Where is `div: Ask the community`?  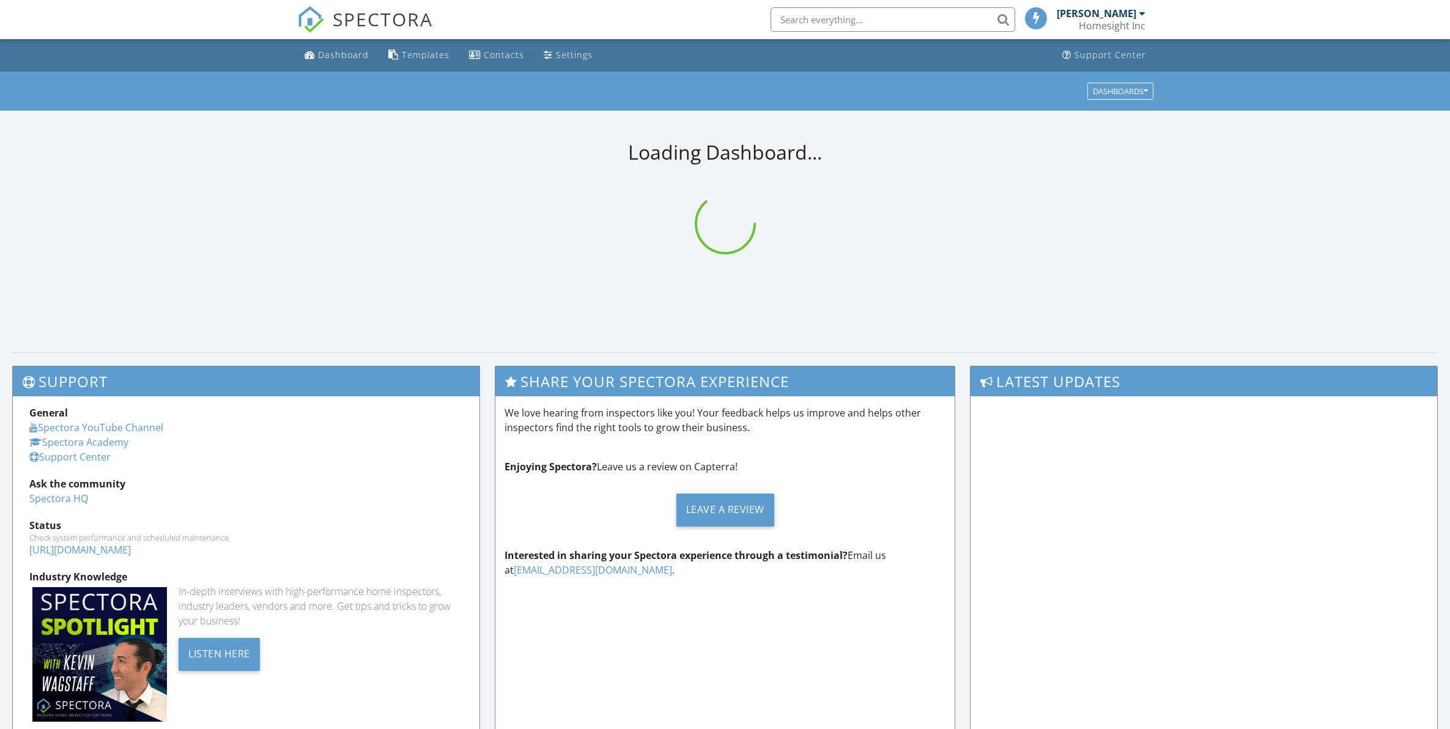 div: Ask the community is located at coordinates (246, 484).